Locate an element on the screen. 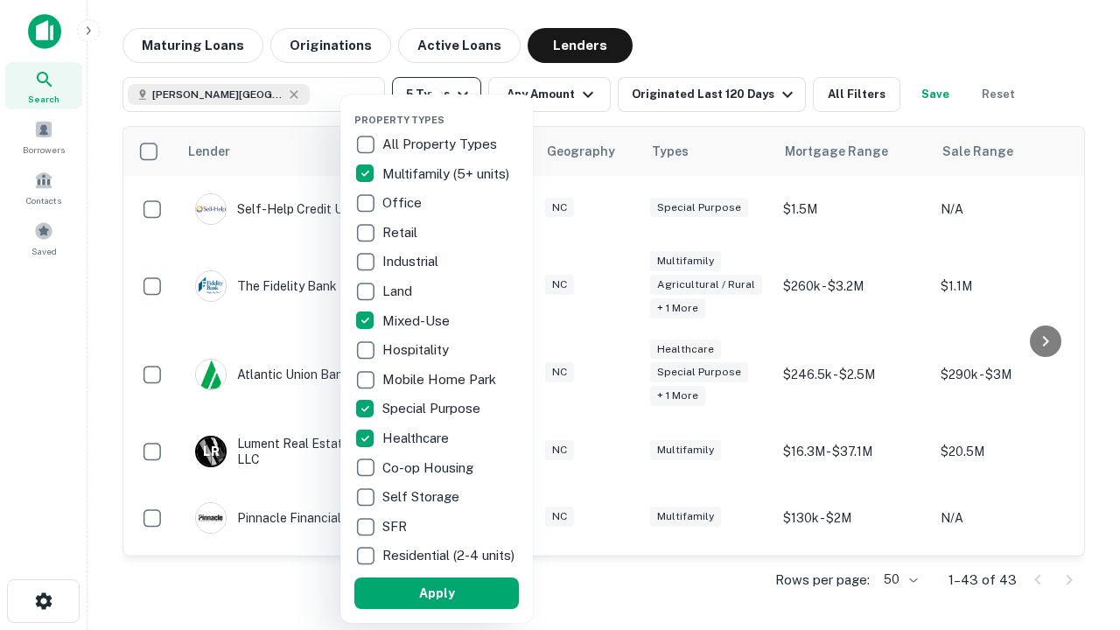 The width and height of the screenshot is (1120, 630). p: Healthcare is located at coordinates (417, 438).